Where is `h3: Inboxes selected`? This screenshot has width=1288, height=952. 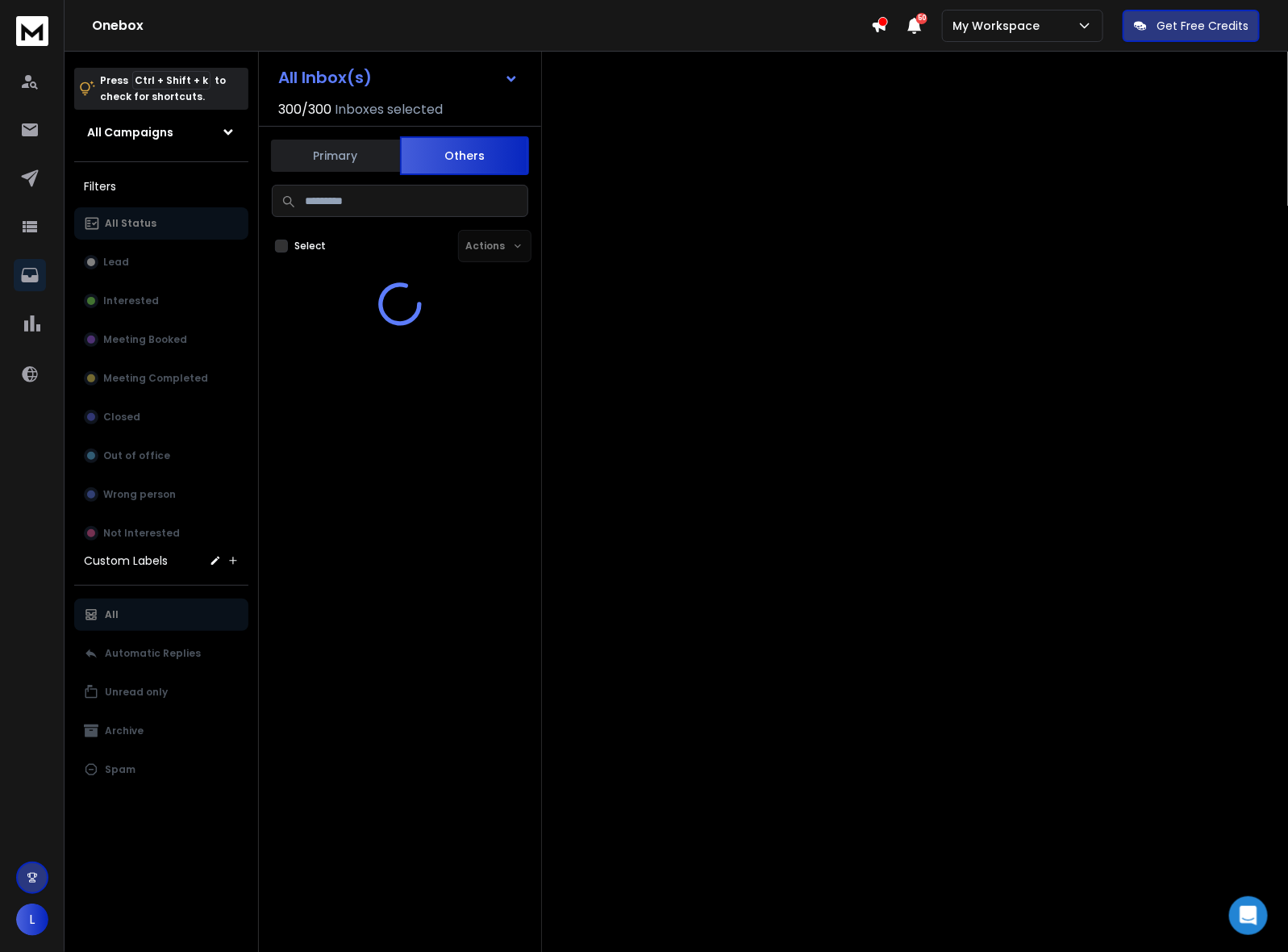
h3: Inboxes selected is located at coordinates (389, 110).